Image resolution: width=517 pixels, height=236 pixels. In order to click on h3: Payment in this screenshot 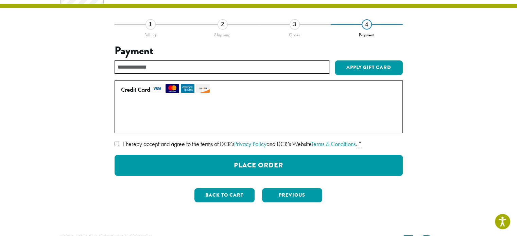, I will do `click(259, 51)`.